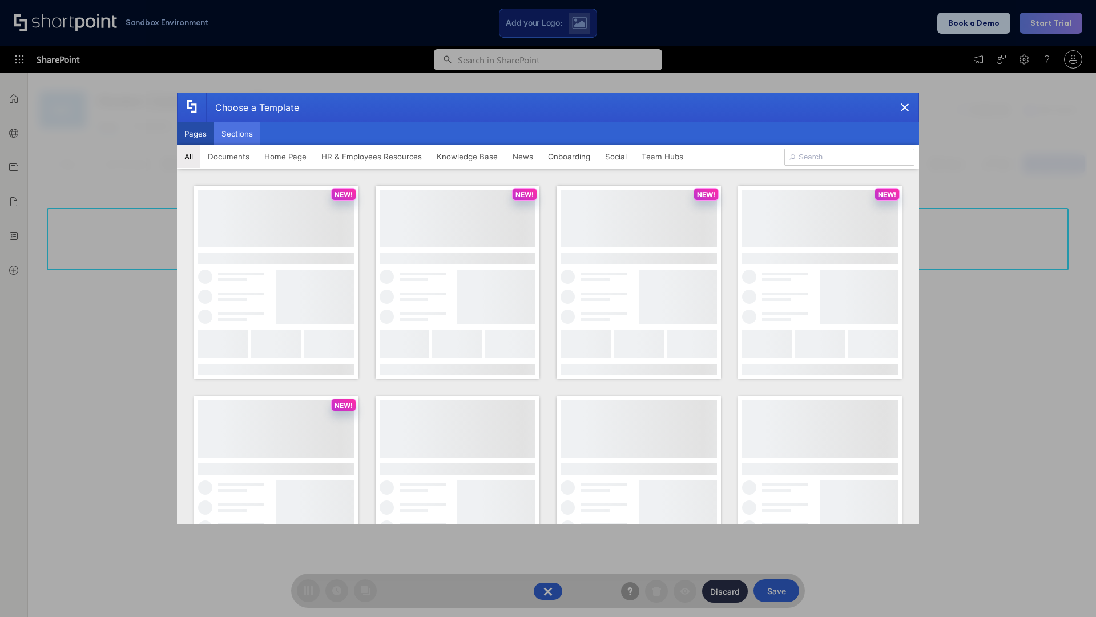 The width and height of the screenshot is (1096, 617). I want to click on button: HR & Employees Resources, so click(372, 156).